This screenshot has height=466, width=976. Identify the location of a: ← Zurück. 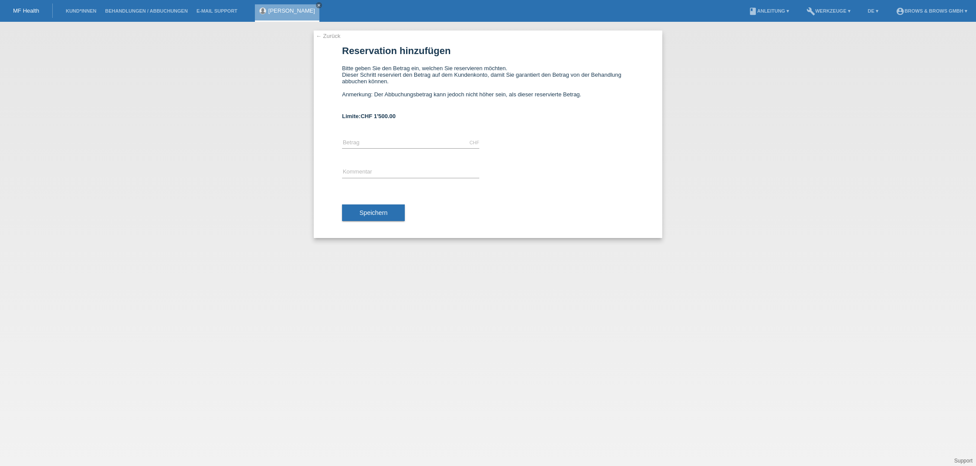
(328, 36).